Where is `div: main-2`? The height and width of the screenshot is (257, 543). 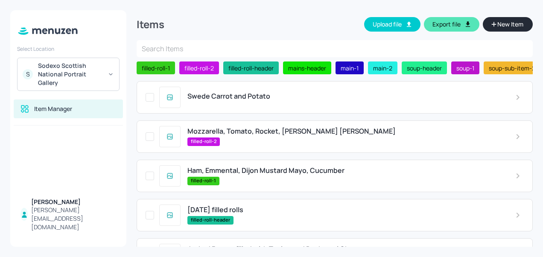
div: main-2 is located at coordinates (383, 68).